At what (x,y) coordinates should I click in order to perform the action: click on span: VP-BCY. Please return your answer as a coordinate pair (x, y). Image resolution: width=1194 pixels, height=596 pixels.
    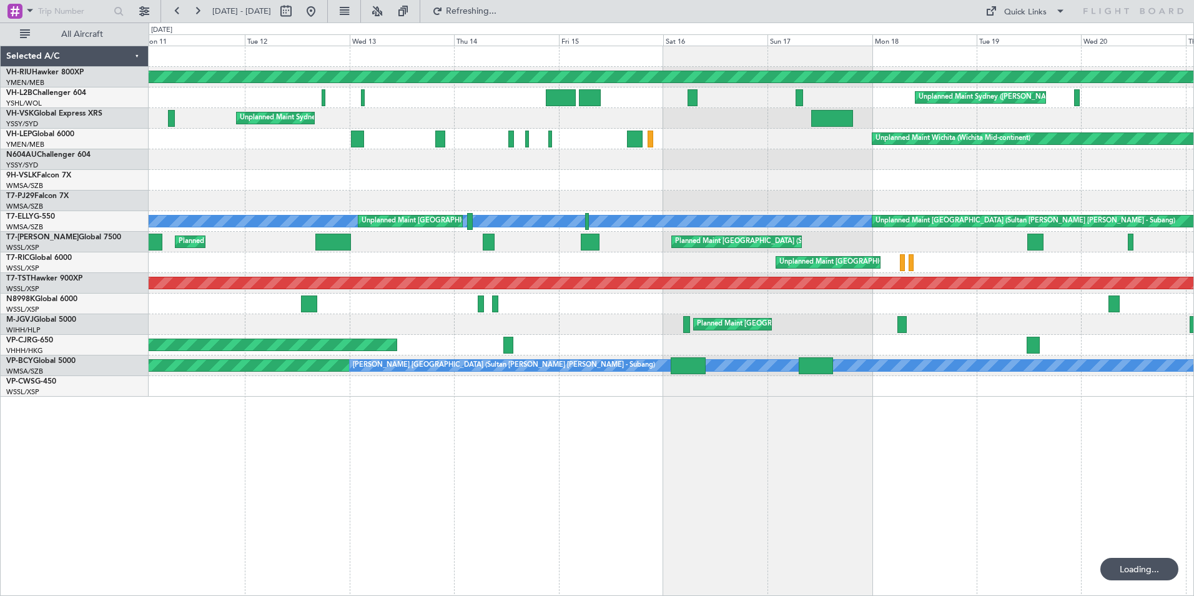
    Looking at the image, I should click on (19, 361).